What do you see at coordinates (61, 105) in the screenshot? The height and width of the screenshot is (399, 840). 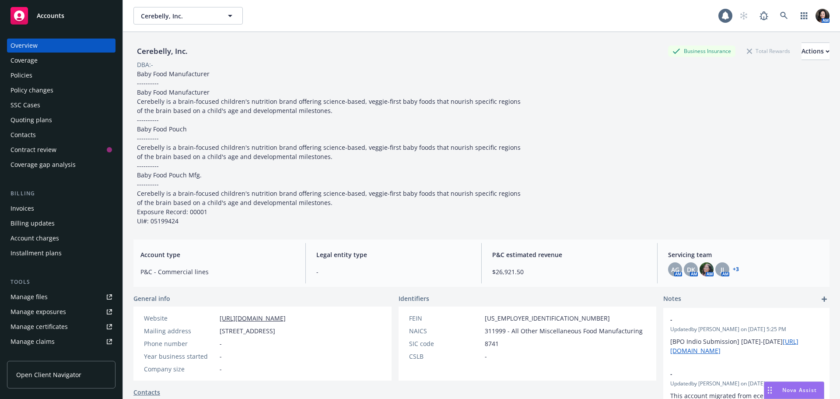 I see `a: SSC Cases` at bounding box center [61, 105].